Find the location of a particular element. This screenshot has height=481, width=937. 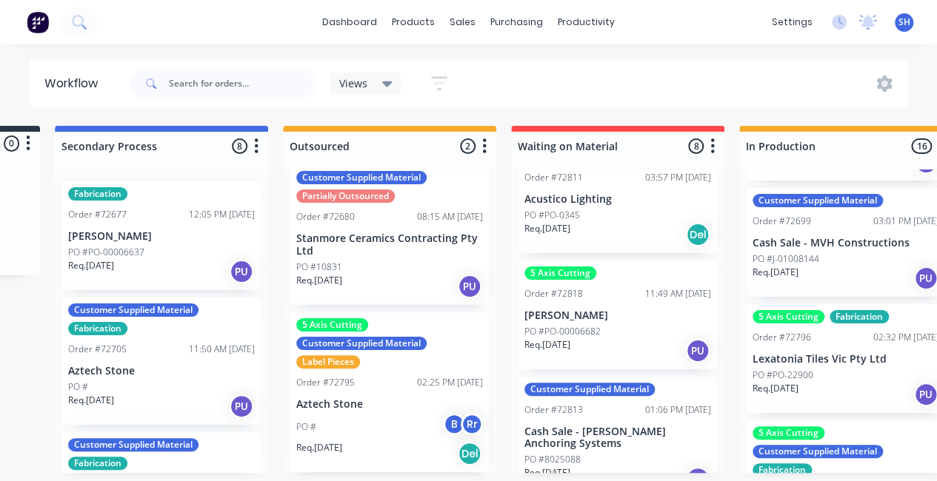

input: Search for orders... is located at coordinates (242, 84).